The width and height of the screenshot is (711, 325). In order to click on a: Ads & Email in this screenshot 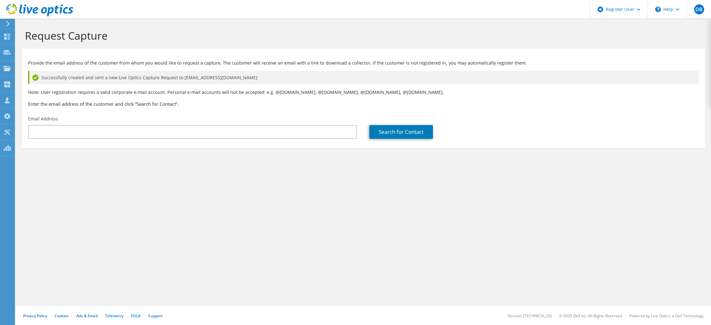, I will do `click(87, 315)`.